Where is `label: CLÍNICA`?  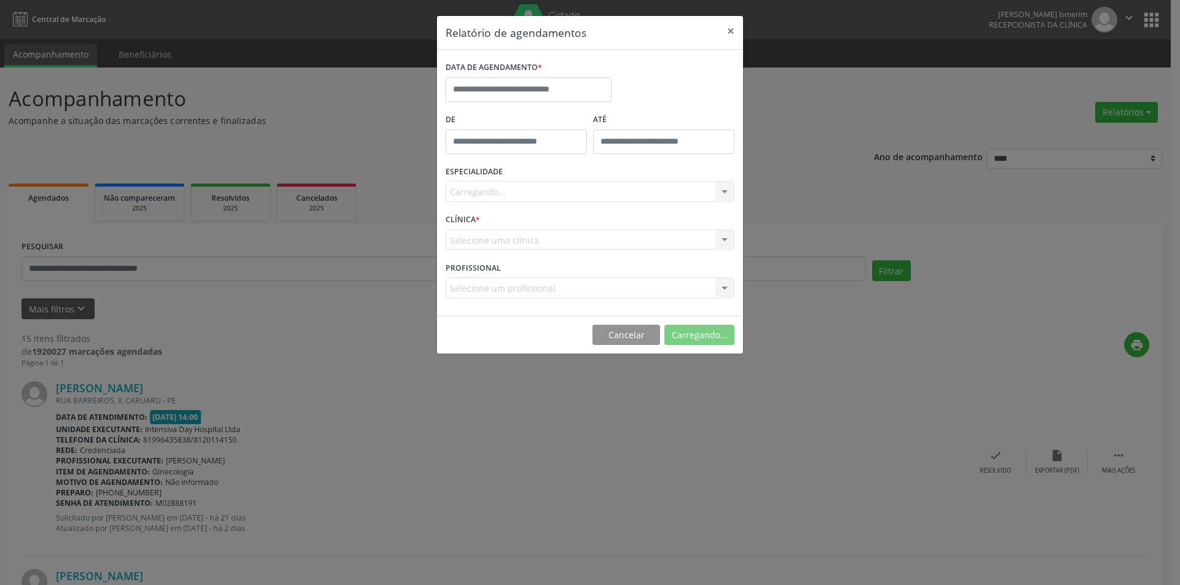
label: CLÍNICA is located at coordinates (463, 220).